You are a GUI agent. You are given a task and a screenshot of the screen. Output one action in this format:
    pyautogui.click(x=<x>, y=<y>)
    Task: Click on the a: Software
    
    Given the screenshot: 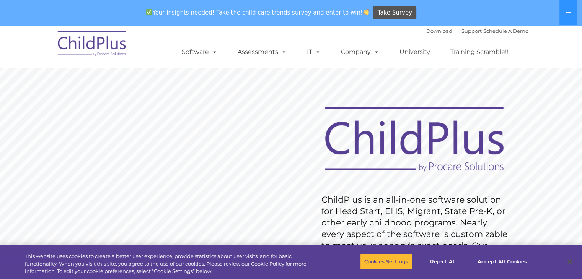 What is the action you would take?
    pyautogui.click(x=199, y=52)
    